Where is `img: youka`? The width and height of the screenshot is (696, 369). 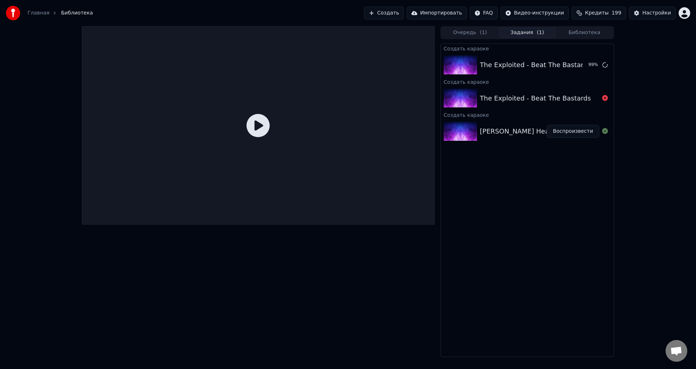 img: youka is located at coordinates (13, 13).